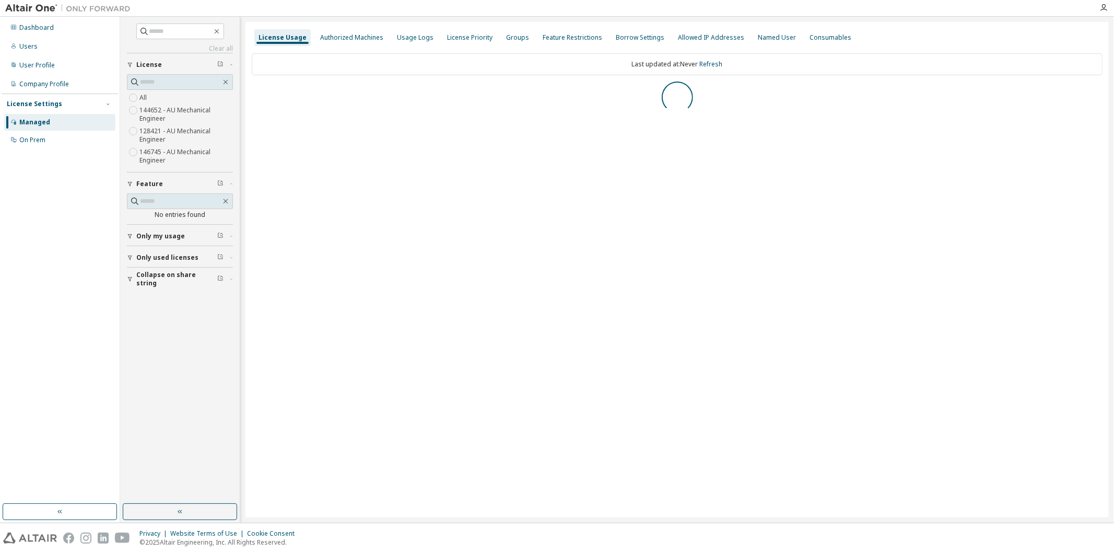 This screenshot has width=1114, height=553. Describe the element at coordinates (186, 135) in the screenshot. I see `label: 128421 - AU Mechanical Engineer` at that location.